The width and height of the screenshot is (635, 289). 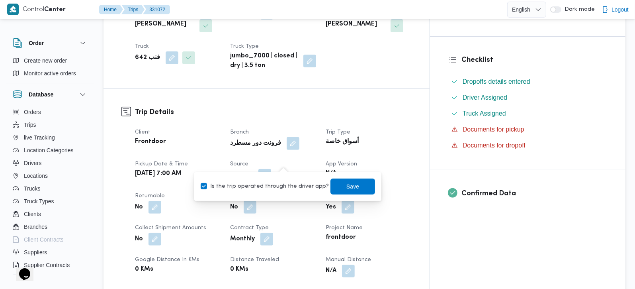 What do you see at coordinates (528, 129) in the screenshot?
I see `button: Documents for pickup` at bounding box center [528, 129].